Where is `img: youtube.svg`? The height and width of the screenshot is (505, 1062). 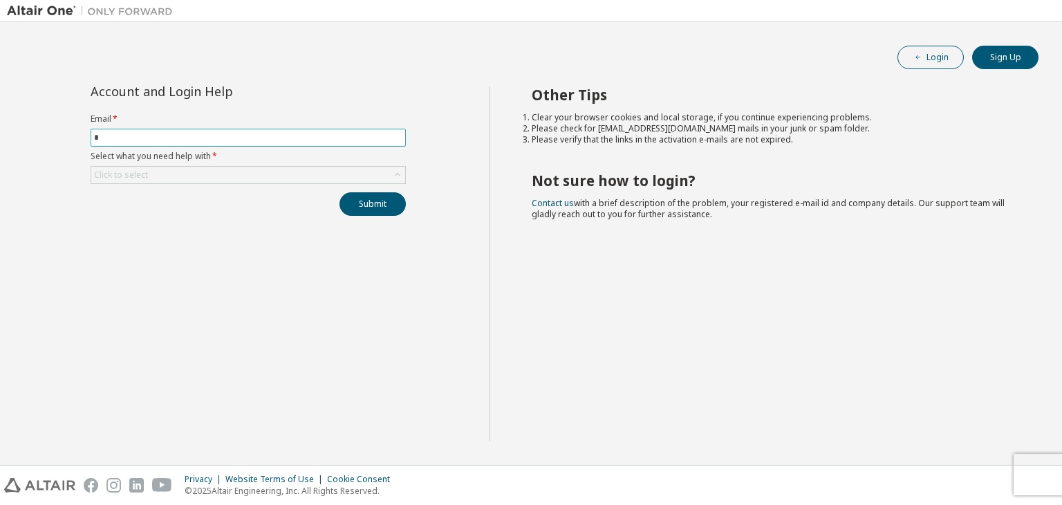
img: youtube.svg is located at coordinates (162, 485).